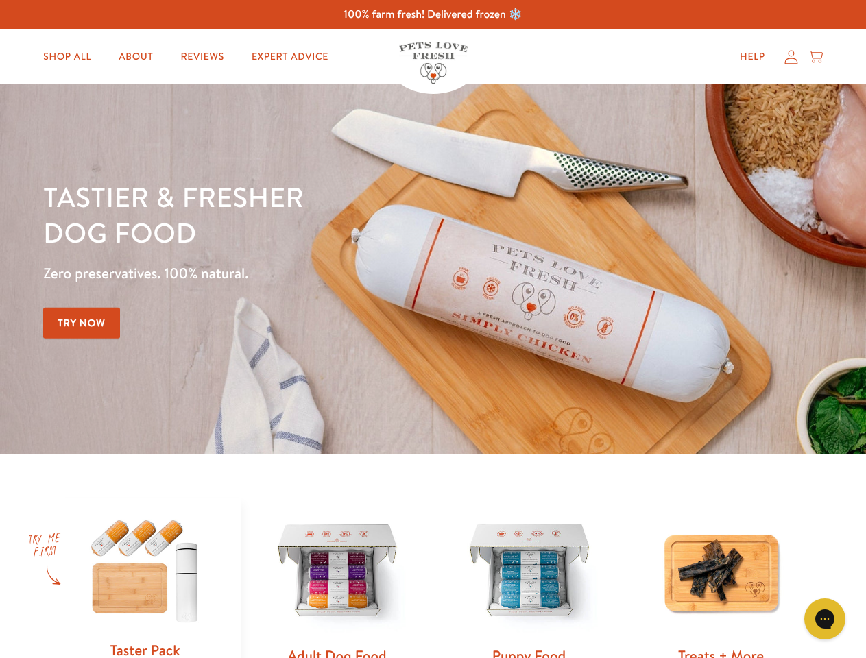 This screenshot has height=658, width=866. Describe the element at coordinates (752, 57) in the screenshot. I see `a: Help` at that location.